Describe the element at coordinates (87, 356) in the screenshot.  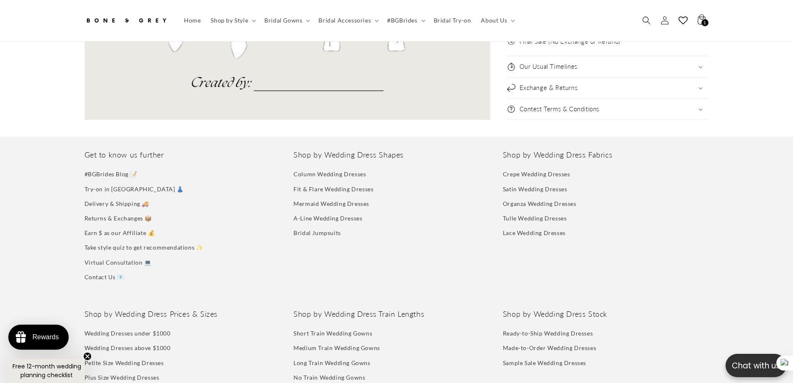
I see `button: Close teaser` at that location.